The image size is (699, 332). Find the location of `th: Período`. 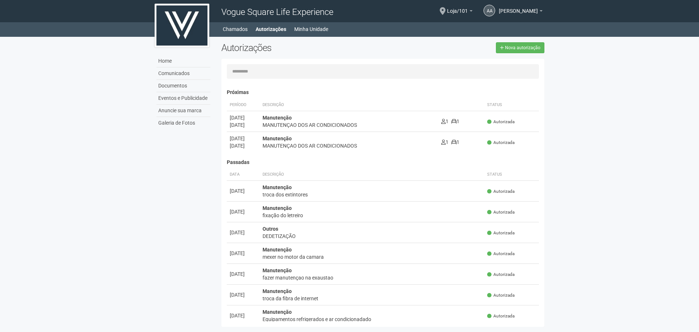

th: Período is located at coordinates (243, 105).